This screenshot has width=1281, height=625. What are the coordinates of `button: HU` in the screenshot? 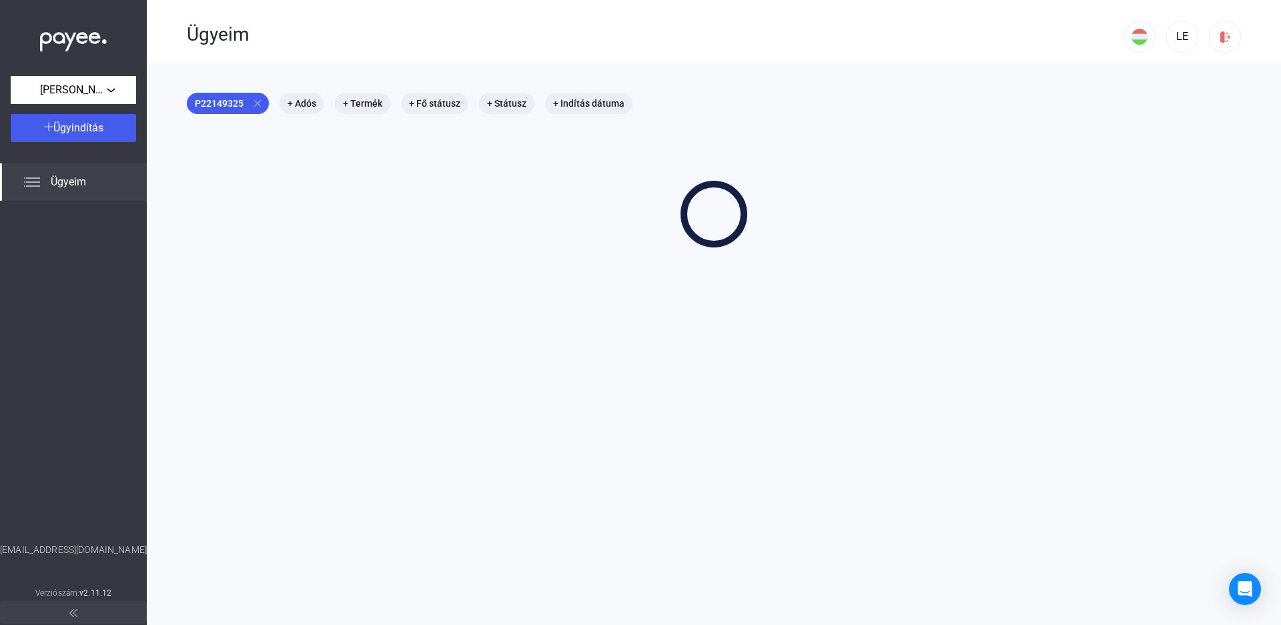 It's located at (1139, 37).